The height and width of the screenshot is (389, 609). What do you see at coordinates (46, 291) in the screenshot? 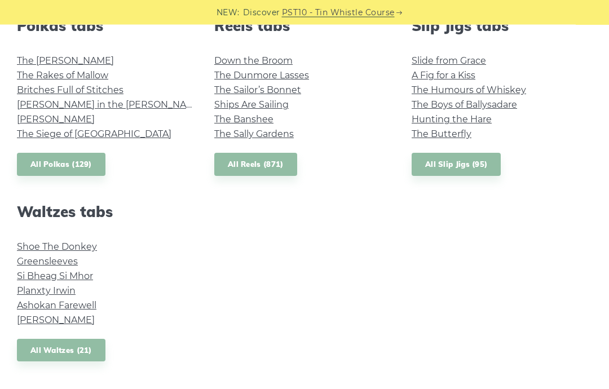
I see `a: Planxty Irwin` at bounding box center [46, 291].